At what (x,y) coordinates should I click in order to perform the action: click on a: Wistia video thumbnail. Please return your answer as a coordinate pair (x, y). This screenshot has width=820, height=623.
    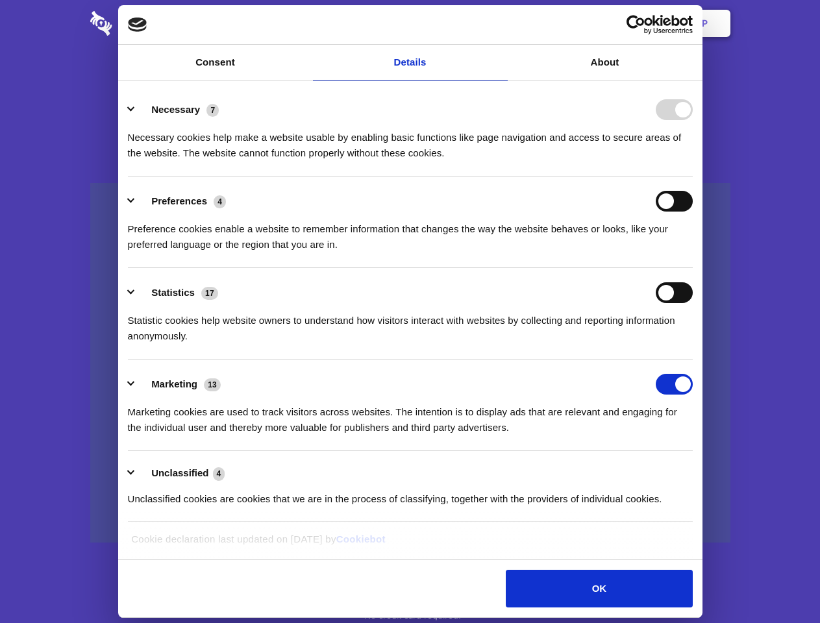
    Looking at the image, I should click on (410, 363).